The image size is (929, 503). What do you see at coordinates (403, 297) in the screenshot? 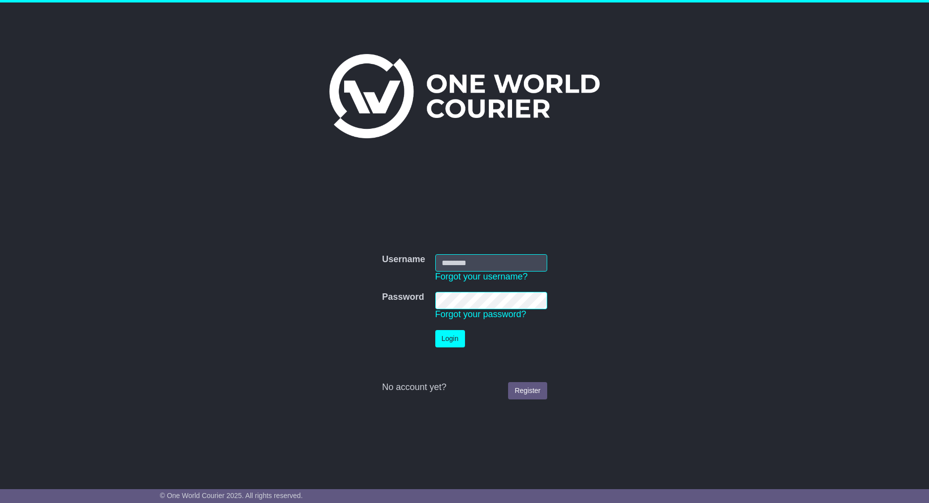
I see `label: Password` at bounding box center [403, 297].